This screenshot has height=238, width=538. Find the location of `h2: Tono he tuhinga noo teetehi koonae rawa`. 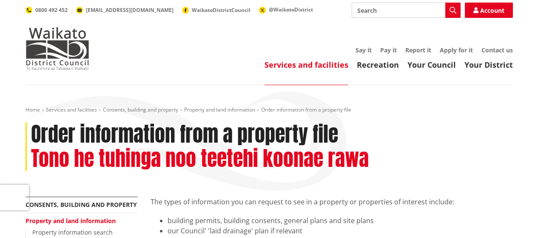

h2: Tono he tuhinga noo teetehi koonae rawa is located at coordinates (200, 159).